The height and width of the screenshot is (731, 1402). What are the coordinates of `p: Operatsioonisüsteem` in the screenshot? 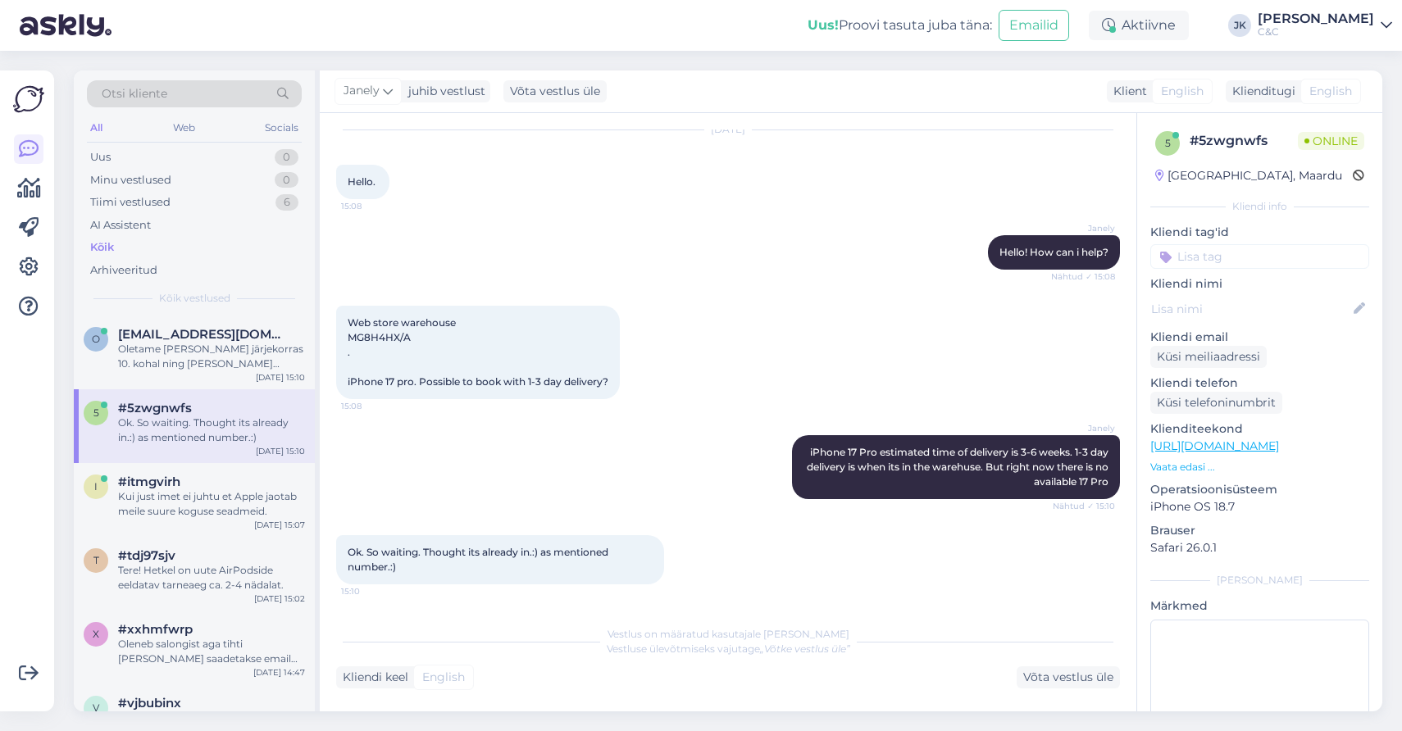 It's located at (1260, 490).